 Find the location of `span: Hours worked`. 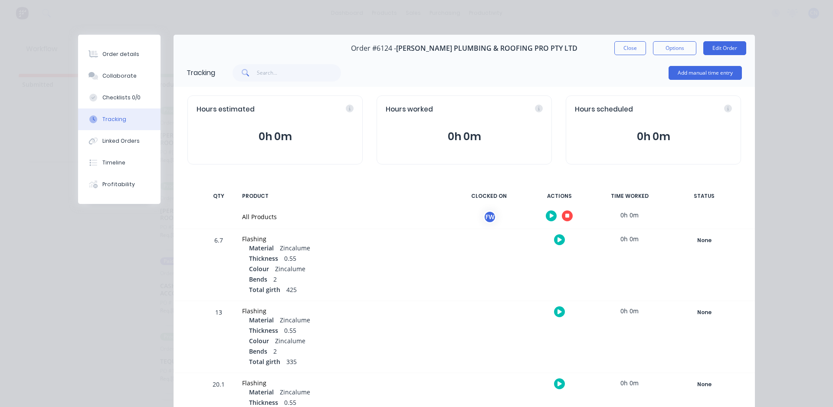

span: Hours worked is located at coordinates (409, 109).